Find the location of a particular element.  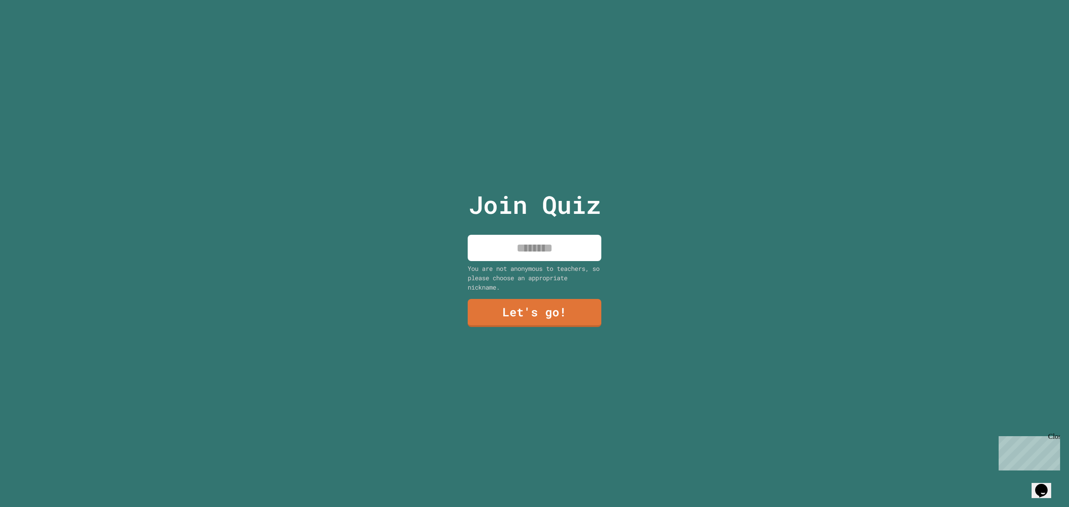

a: Let's go! is located at coordinates (535, 313).